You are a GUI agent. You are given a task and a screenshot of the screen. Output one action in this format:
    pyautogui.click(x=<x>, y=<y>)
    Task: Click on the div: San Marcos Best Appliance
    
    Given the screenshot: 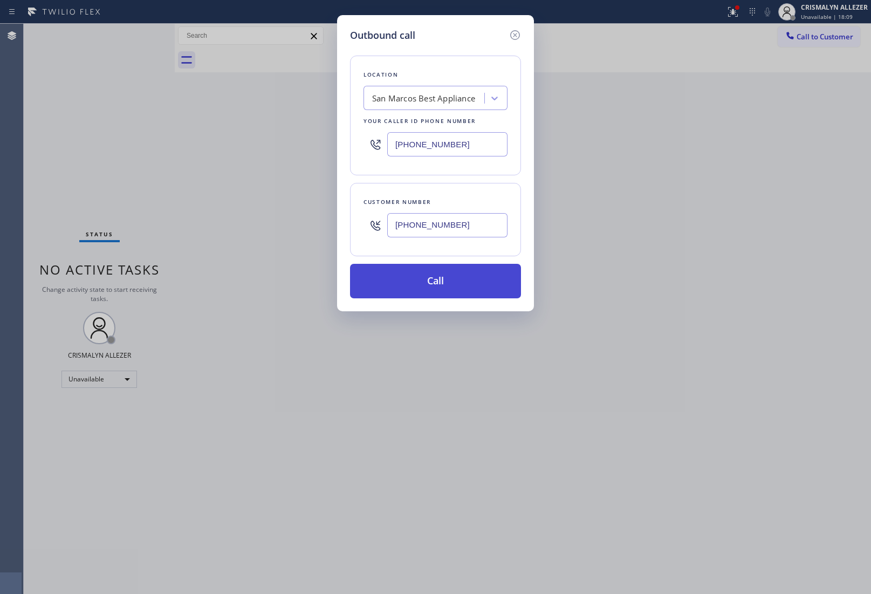 What is the action you would take?
    pyautogui.click(x=423, y=98)
    